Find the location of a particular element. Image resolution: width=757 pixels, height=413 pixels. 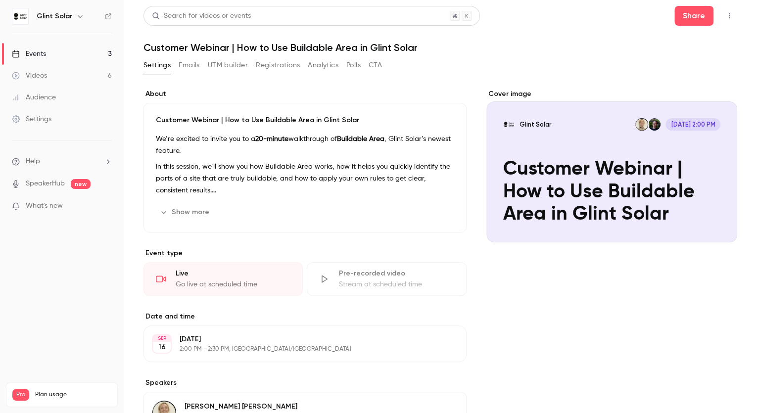

div: Pre-recorded videoStream at scheduled time is located at coordinates (386, 279).